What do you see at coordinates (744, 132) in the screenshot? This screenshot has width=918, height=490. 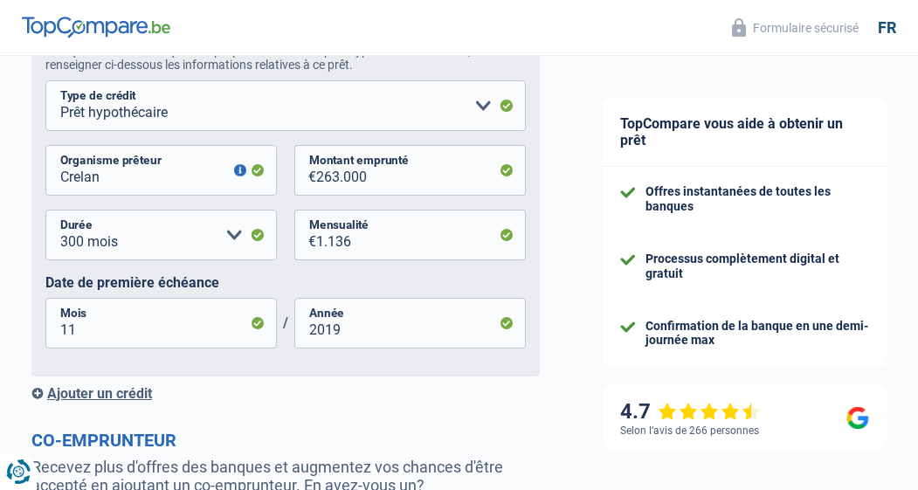 I see `div: TopCompare vous aide à obtenir un prêt` at bounding box center [744, 132].